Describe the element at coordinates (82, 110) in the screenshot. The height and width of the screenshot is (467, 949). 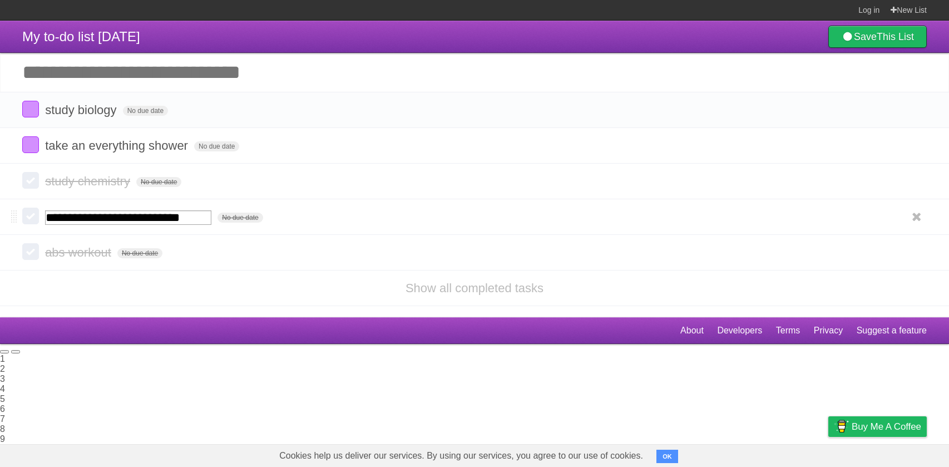
I see `span: study biology` at that location.